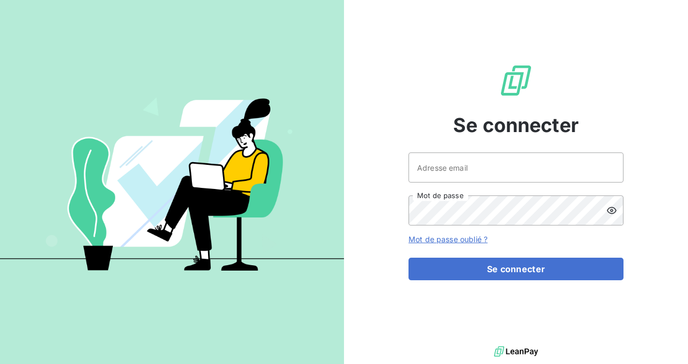 Image resolution: width=688 pixels, height=364 pixels. What do you see at coordinates (516, 125) in the screenshot?
I see `span: Se connecter` at bounding box center [516, 125].